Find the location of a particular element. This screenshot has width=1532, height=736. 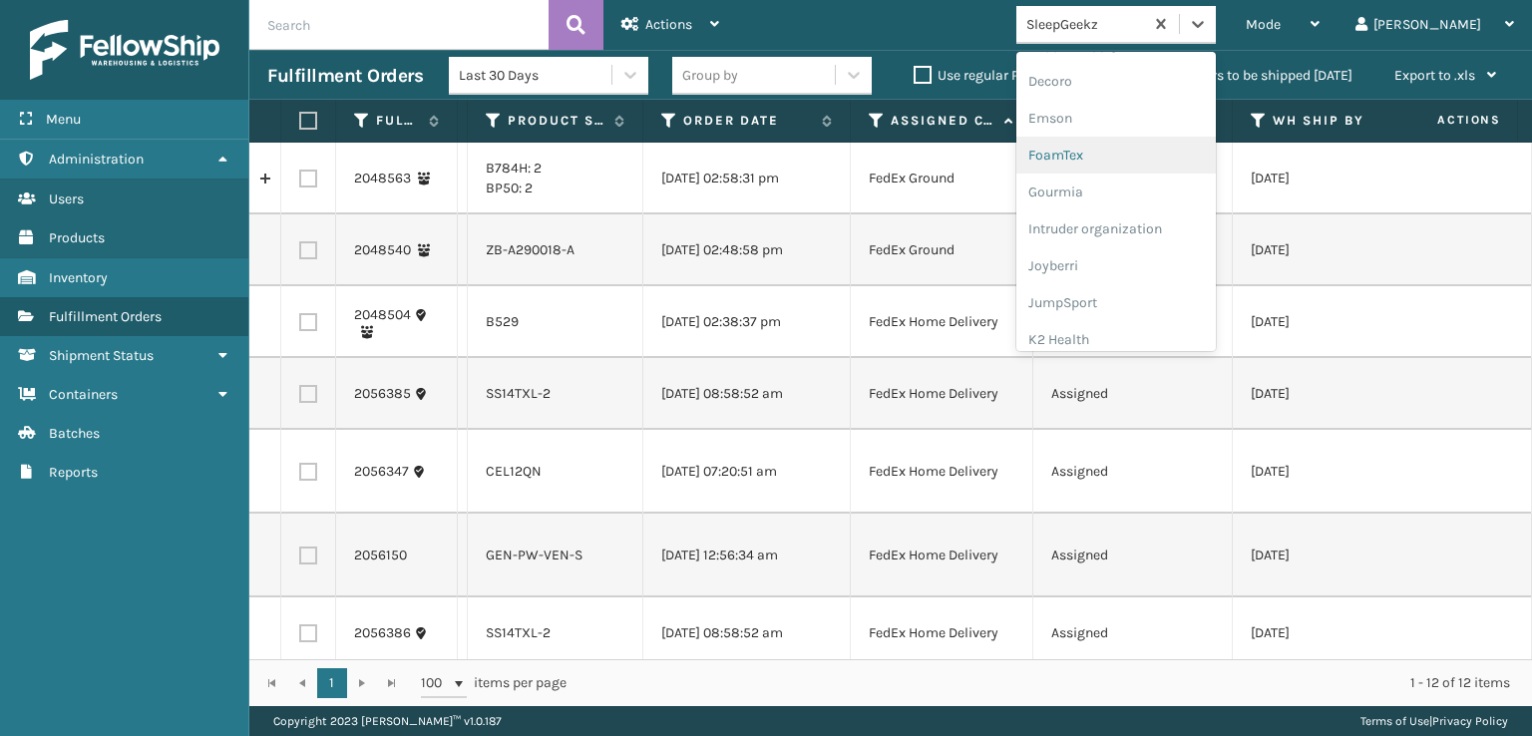

a: ZB-A290018-A is located at coordinates (530, 249).